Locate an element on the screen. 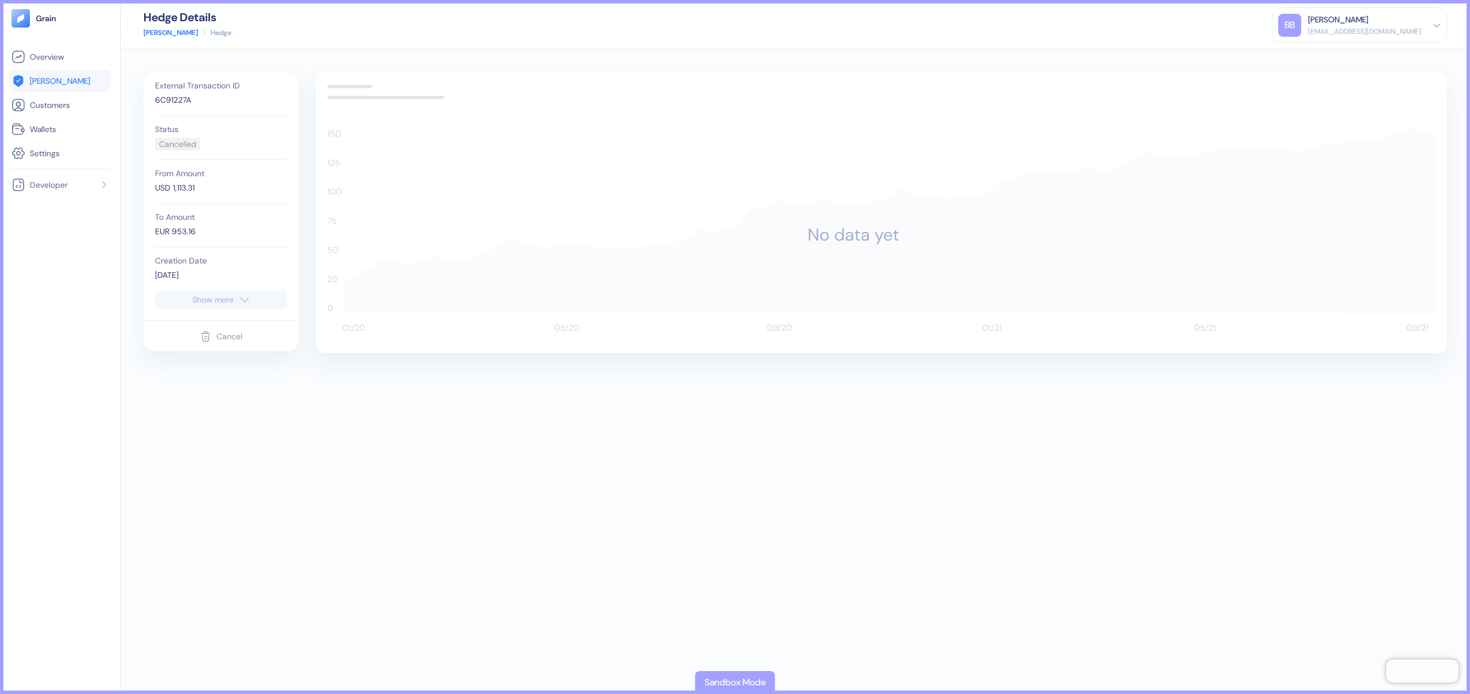 Image resolution: width=1470 pixels, height=694 pixels. img: logo-tablet-V2.svg is located at coordinates (21, 18).